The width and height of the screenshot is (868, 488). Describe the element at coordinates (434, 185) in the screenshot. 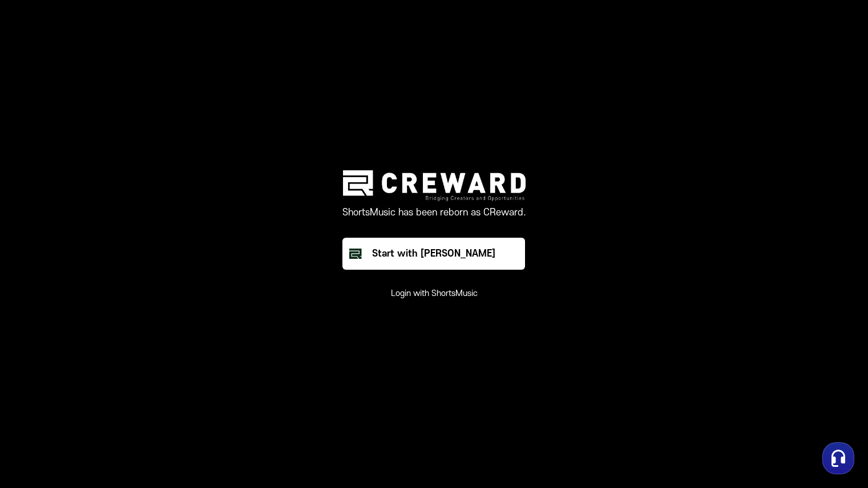

I see `img: creward logo` at that location.